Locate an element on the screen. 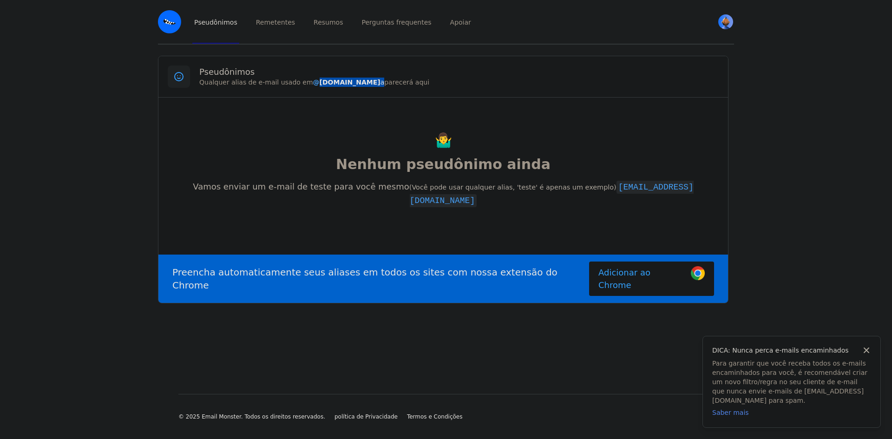 The width and height of the screenshot is (892, 439). font: Termos e Condições is located at coordinates (435, 417).